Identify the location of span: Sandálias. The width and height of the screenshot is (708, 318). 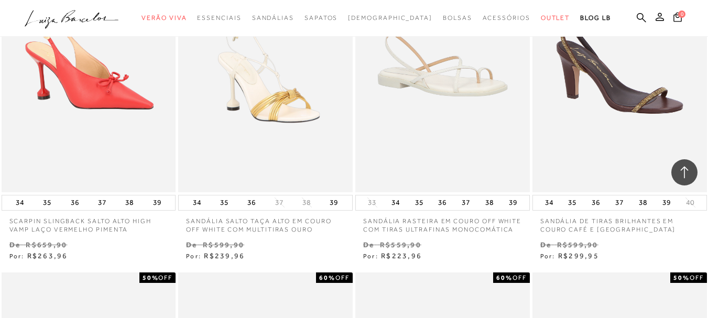
(273, 18).